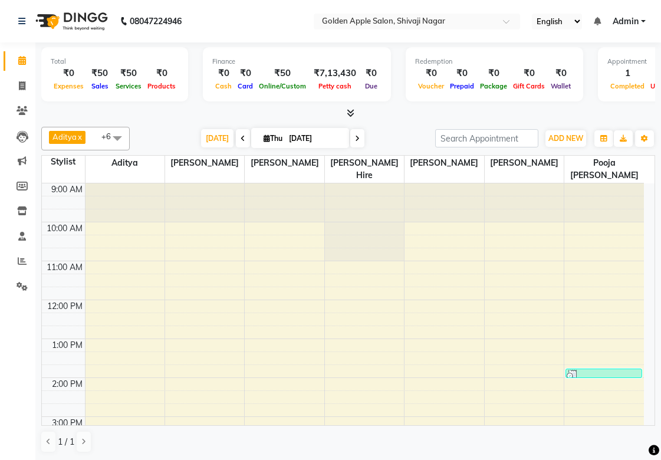  What do you see at coordinates (560, 86) in the screenshot?
I see `span: Wallet` at bounding box center [560, 86].